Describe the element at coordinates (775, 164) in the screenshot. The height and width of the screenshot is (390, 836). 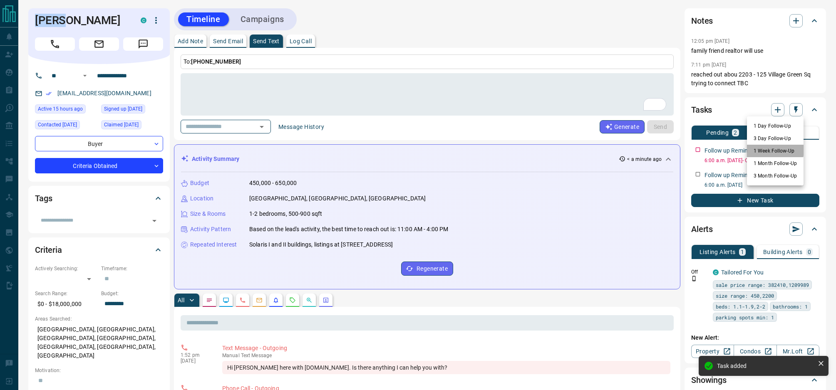
I see `li: 1 Month Follow-Up` at that location.